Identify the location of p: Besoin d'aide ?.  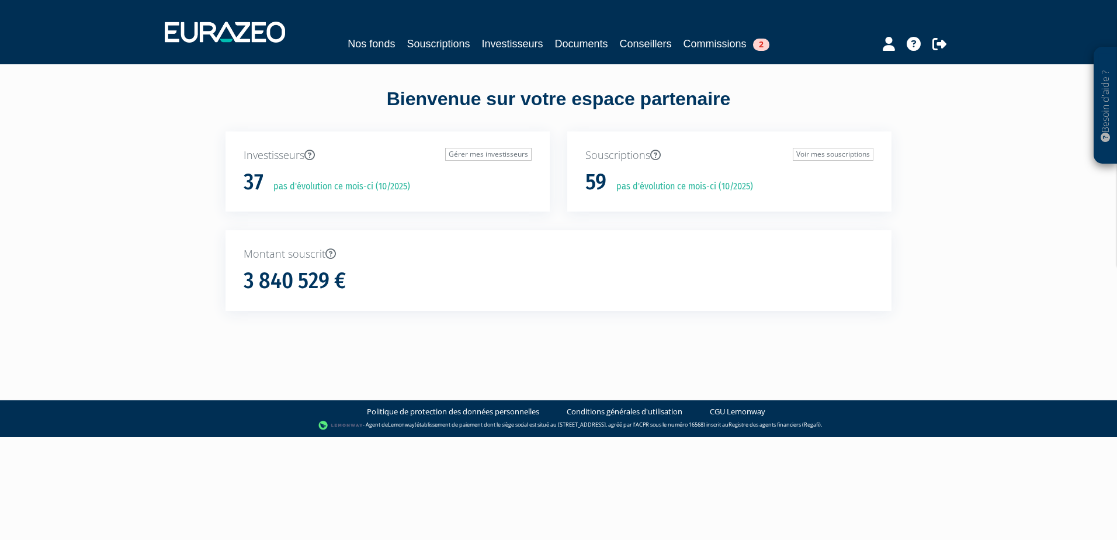
(1106, 106).